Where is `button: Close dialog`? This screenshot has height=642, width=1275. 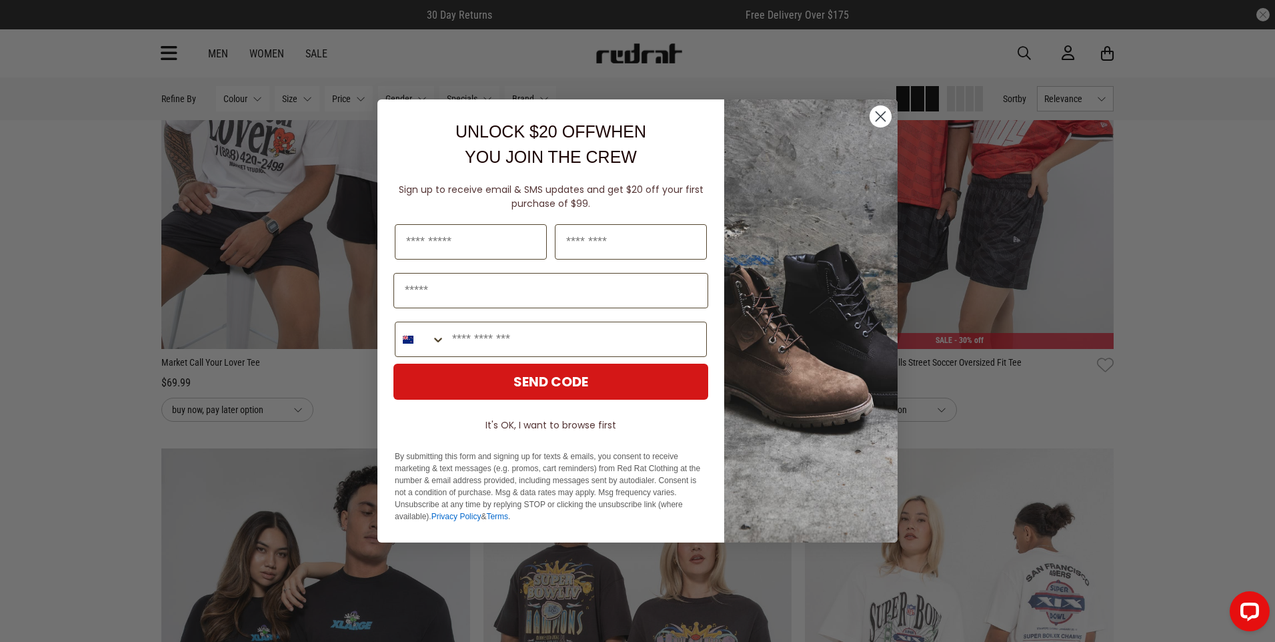
button: Close dialog is located at coordinates (881, 116).